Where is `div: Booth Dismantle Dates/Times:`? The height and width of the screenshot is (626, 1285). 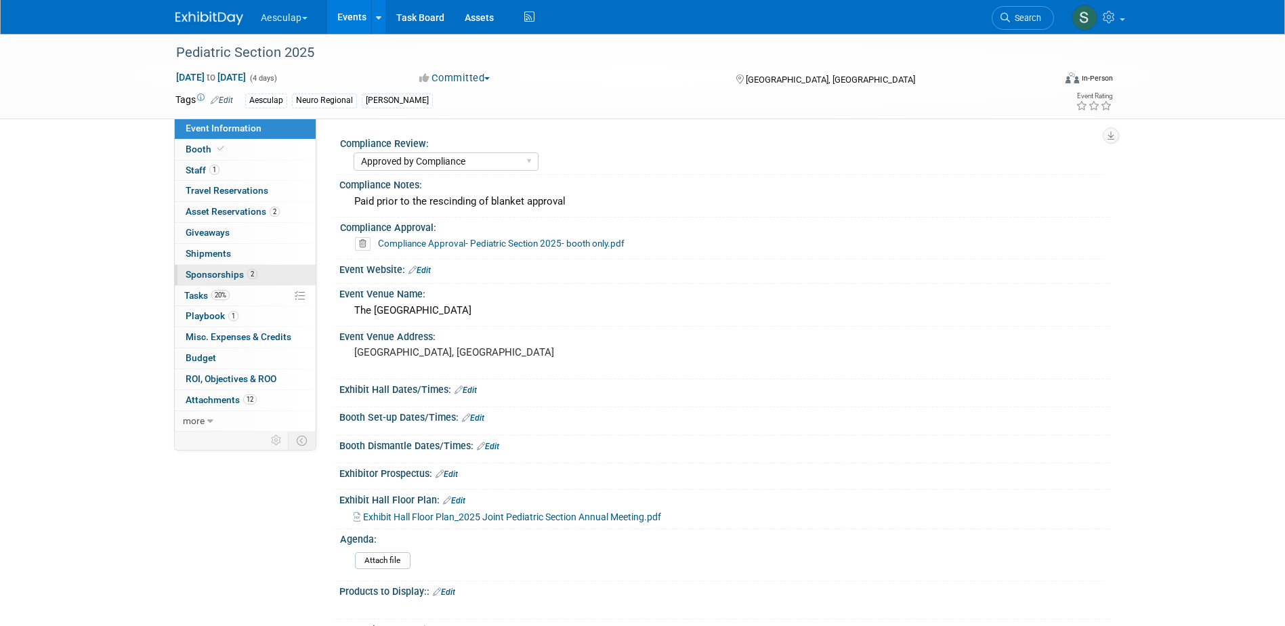 div: Booth Dismantle Dates/Times: is located at coordinates (725, 444).